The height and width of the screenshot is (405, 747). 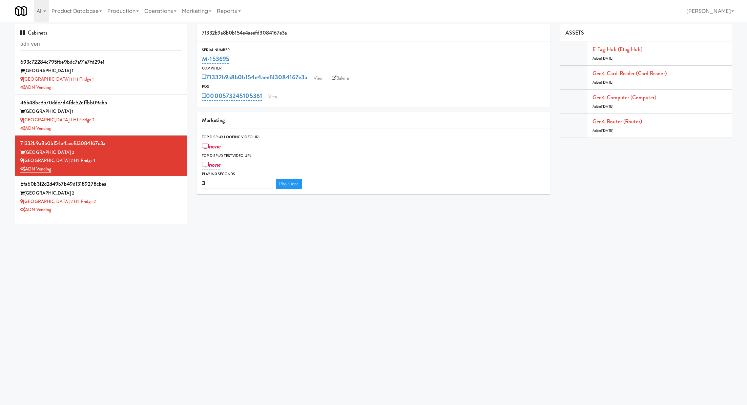 What do you see at coordinates (575, 33) in the screenshot?
I see `span: ASSETS` at bounding box center [575, 33].